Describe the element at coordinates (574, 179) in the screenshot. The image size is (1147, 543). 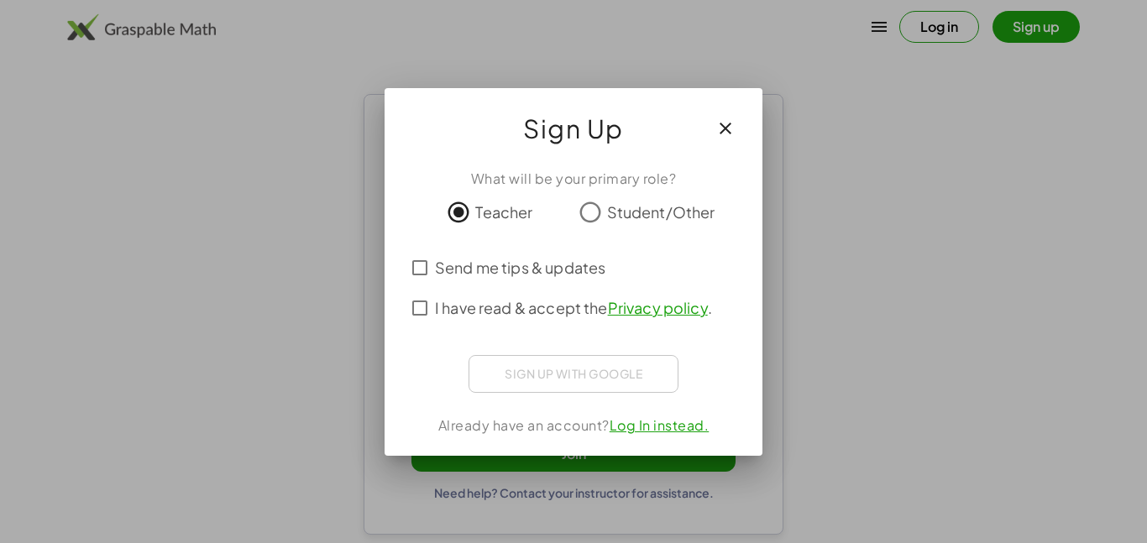
I see `div: What will be your primary role?` at that location.